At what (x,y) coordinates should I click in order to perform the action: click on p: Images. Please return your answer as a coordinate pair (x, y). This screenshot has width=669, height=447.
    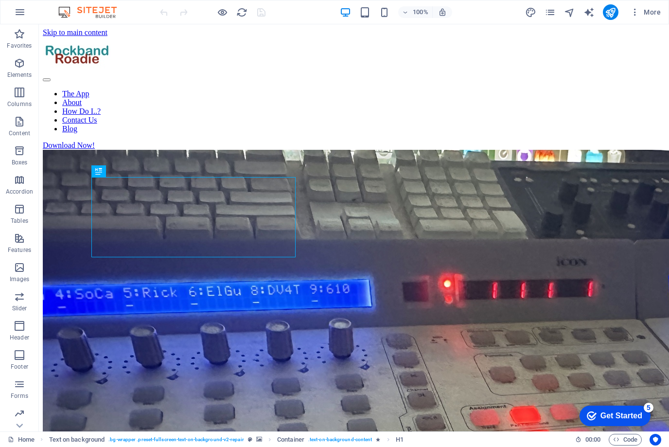
    Looking at the image, I should click on (19, 279).